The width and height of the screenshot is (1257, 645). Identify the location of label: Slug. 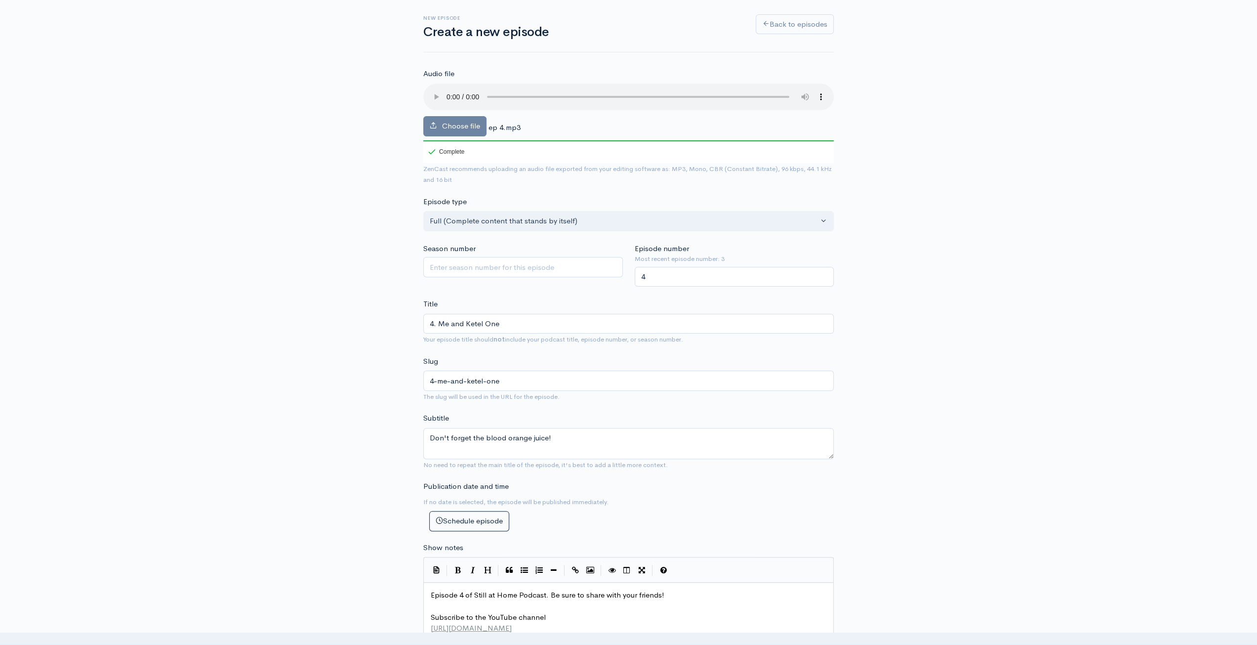
(431, 361).